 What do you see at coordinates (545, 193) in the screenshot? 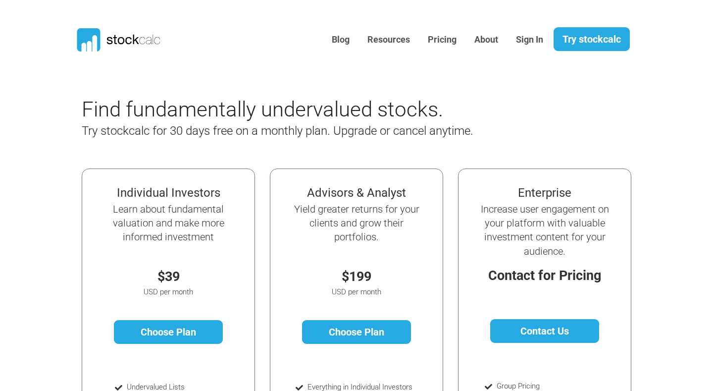
I see `h4: Enterprise` at bounding box center [545, 193].